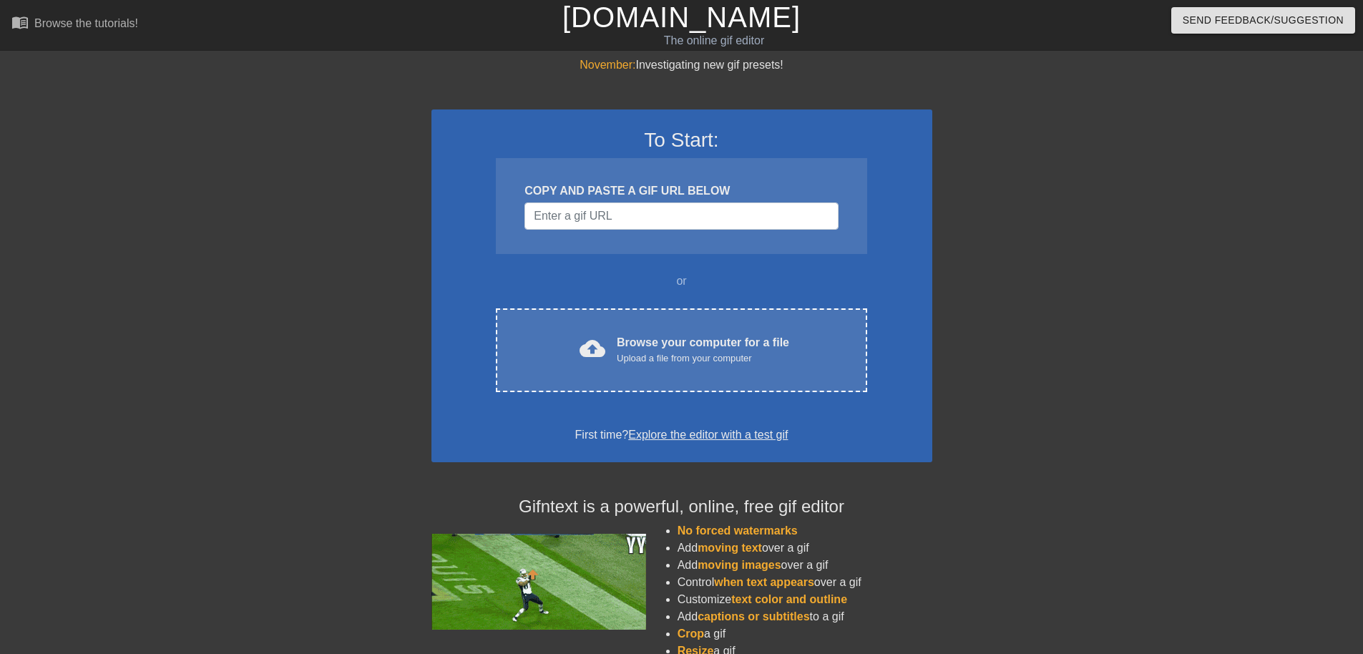  I want to click on div: Browse the tutorials!, so click(86, 23).